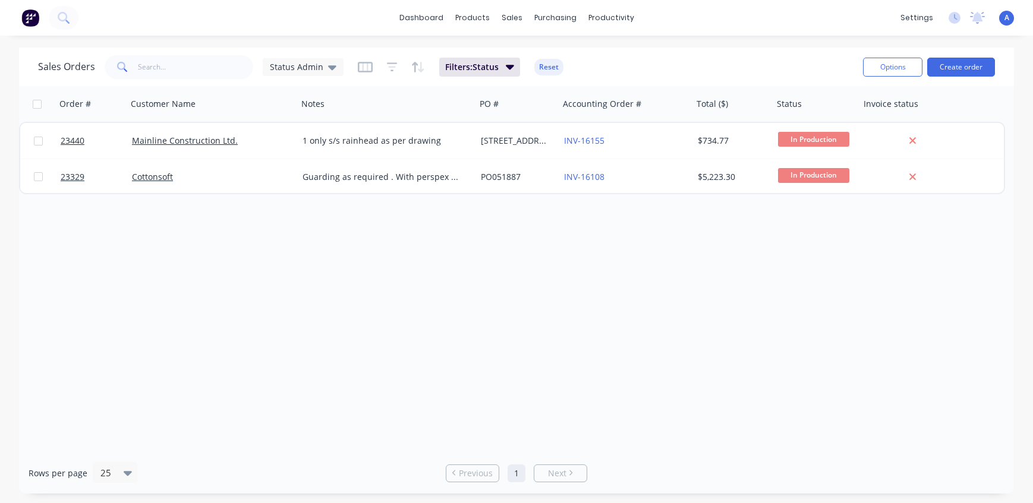 This screenshot has width=1033, height=503. Describe the element at coordinates (163, 104) in the screenshot. I see `div: Customer Name` at that location.